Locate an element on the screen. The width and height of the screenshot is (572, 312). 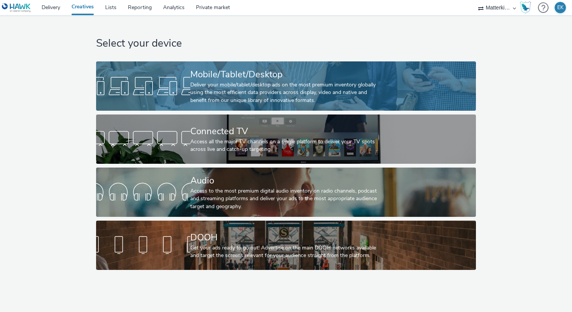
a: Hawk Academy is located at coordinates (527, 8).